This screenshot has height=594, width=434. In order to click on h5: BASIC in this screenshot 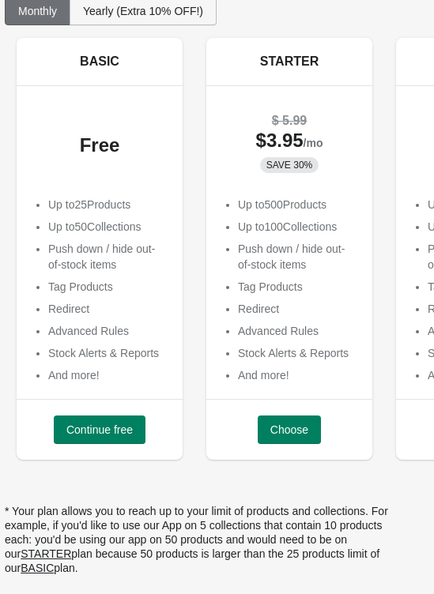, I will do `click(100, 62)`.